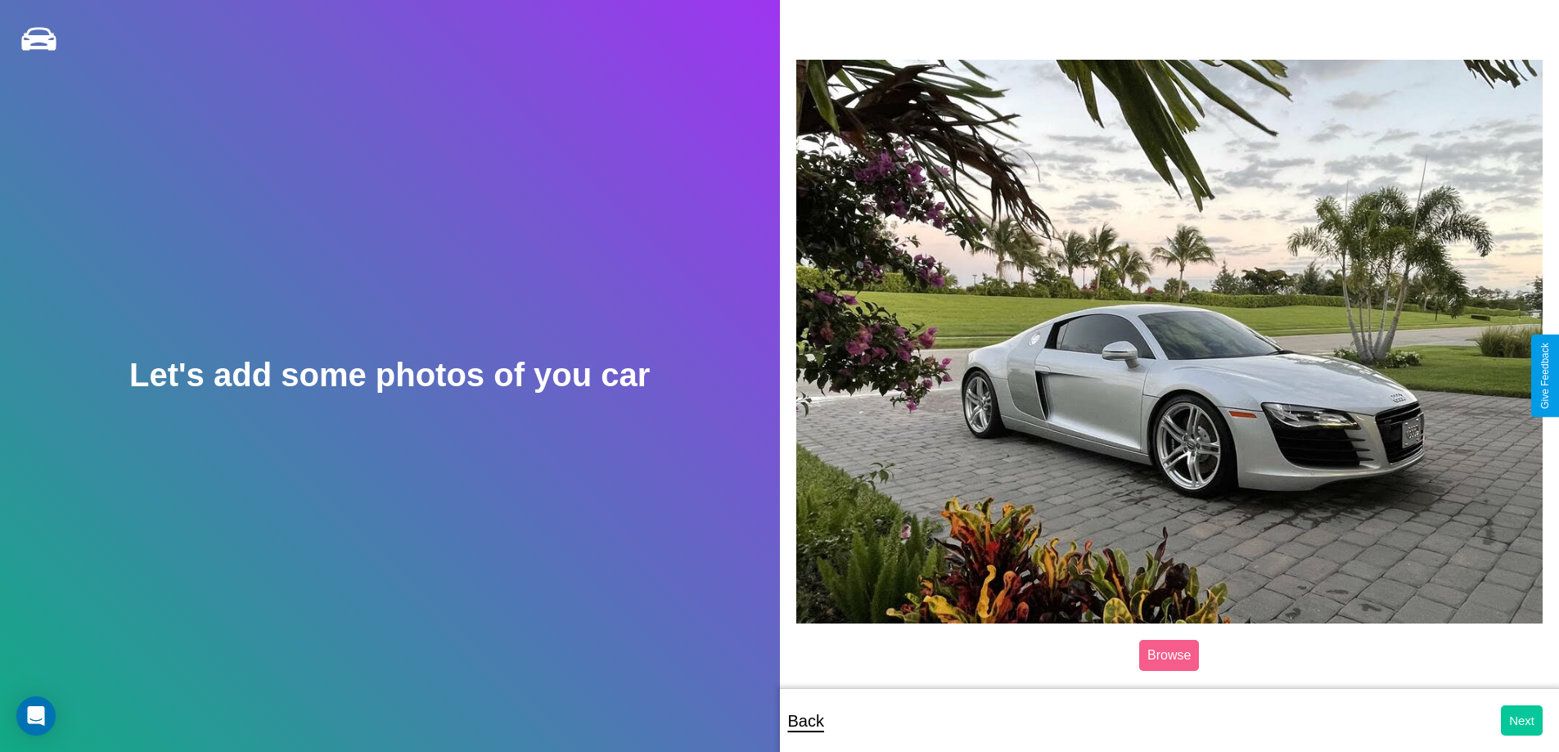 Image resolution: width=1559 pixels, height=752 pixels. I want to click on h2: Let's add some photos of you car, so click(390, 375).